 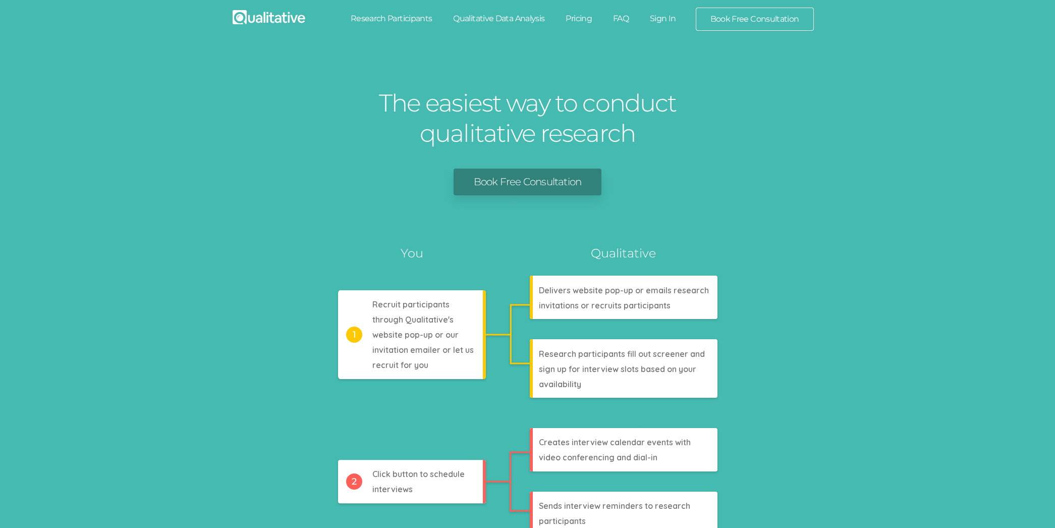 What do you see at coordinates (560, 384) in the screenshot?
I see `tspan: availability` at bounding box center [560, 384].